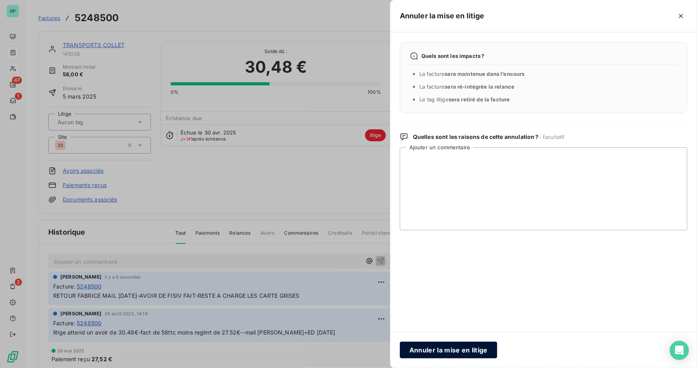 Image resolution: width=697 pixels, height=368 pixels. Describe the element at coordinates (485, 74) in the screenshot. I see `span: sera maintenue dans l’encours` at that location.